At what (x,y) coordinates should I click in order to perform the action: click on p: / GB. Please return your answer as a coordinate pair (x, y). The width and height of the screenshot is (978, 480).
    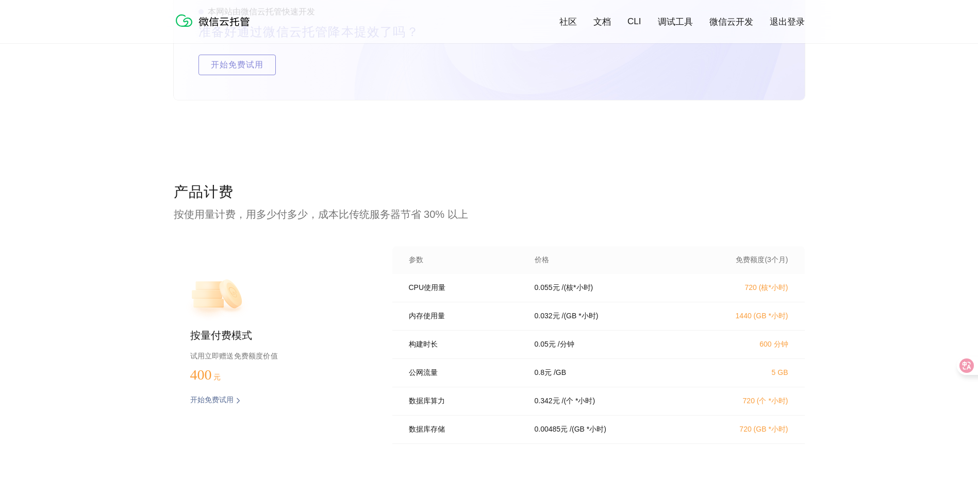
    Looking at the image, I should click on (560, 373).